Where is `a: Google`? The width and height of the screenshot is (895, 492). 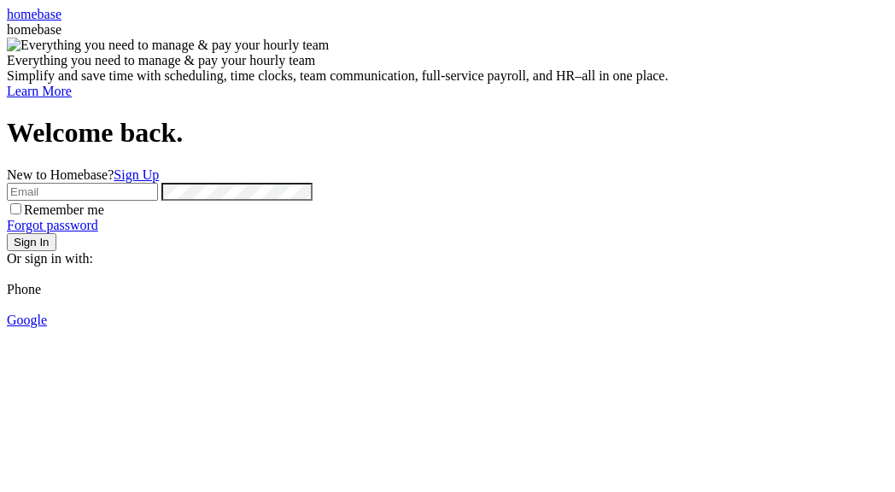
a: Google is located at coordinates (26, 319).